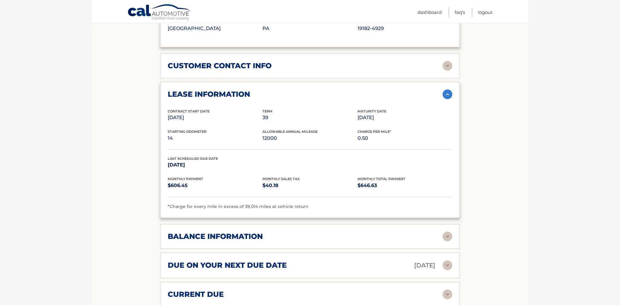 The image size is (620, 305). What do you see at coordinates (374, 131) in the screenshot?
I see `span: Charge Per Mile*` at bounding box center [374, 131].